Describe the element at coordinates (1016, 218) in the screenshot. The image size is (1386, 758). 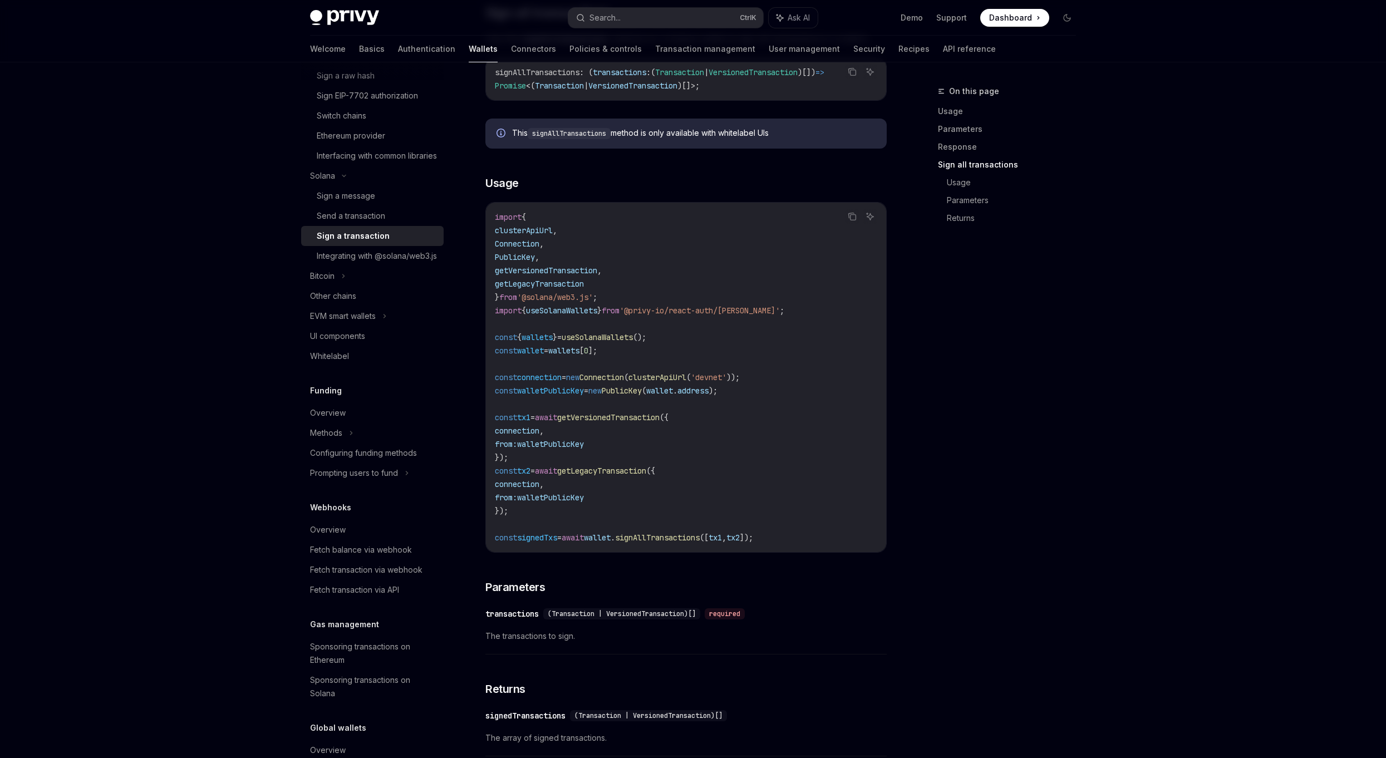
I see `a: Returns` at that location.